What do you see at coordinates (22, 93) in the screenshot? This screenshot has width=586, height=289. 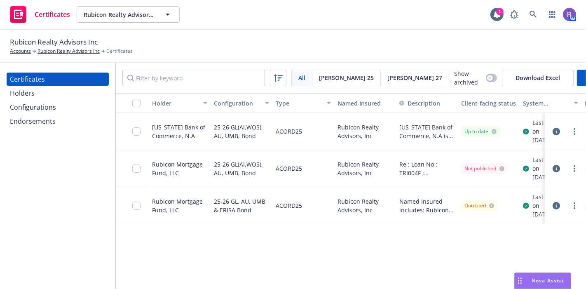 I see `div: Holders` at bounding box center [22, 93].